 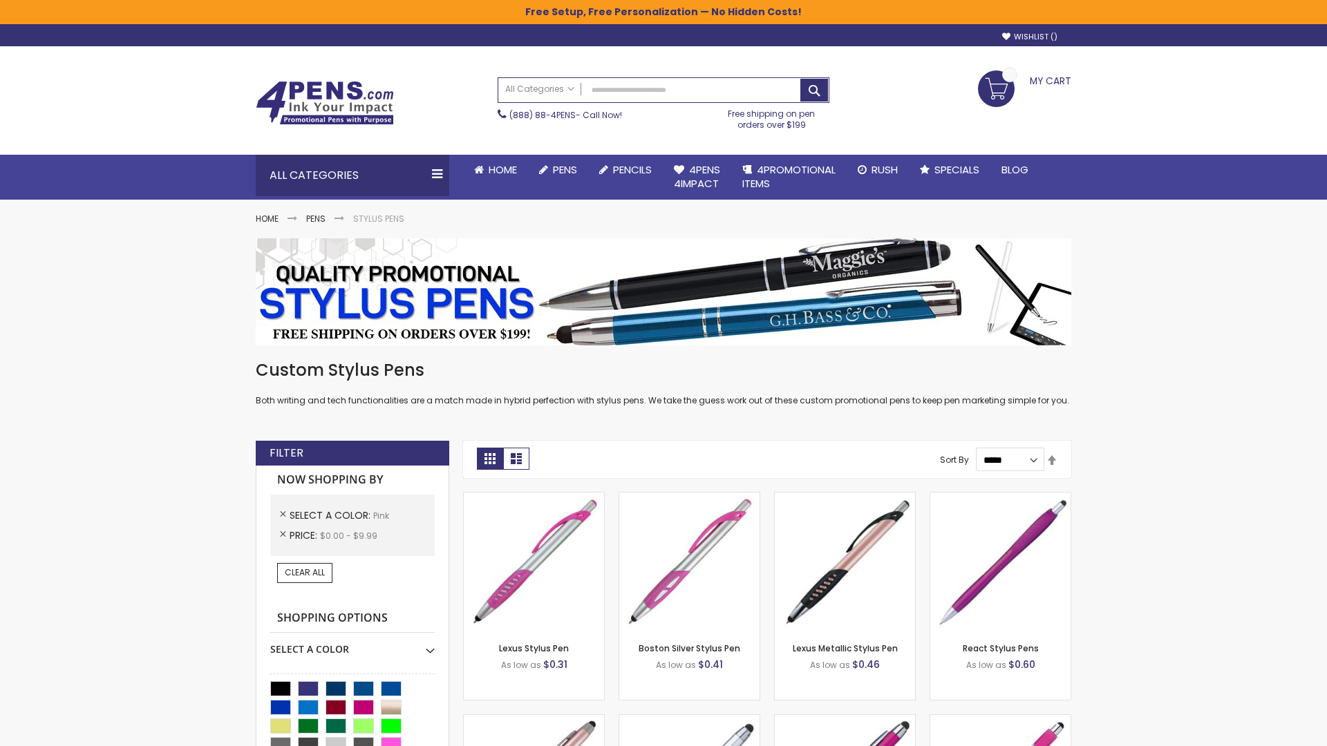 What do you see at coordinates (696, 176) in the screenshot?
I see `span: 4Pens 4impact` at bounding box center [696, 176].